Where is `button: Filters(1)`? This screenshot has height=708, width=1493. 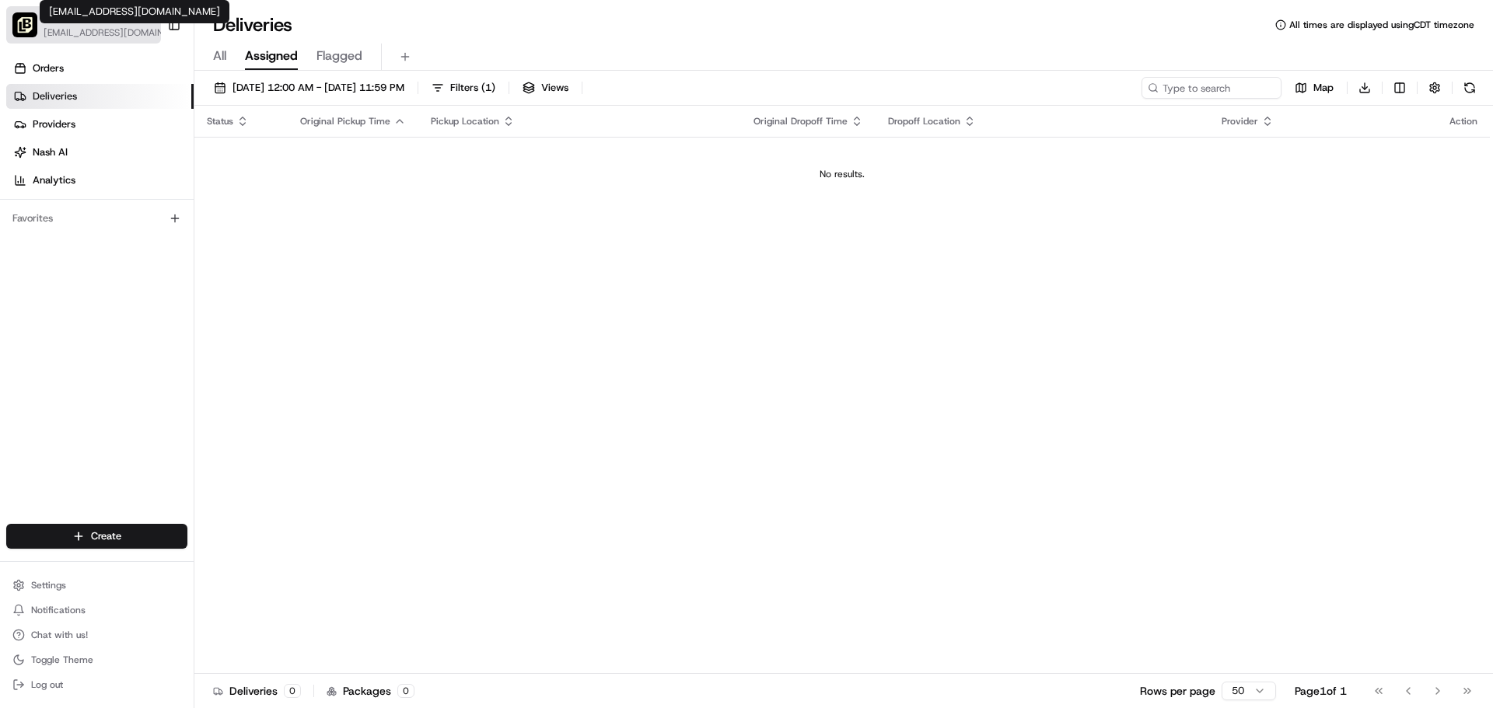
button: Filters(1) is located at coordinates (463, 88).